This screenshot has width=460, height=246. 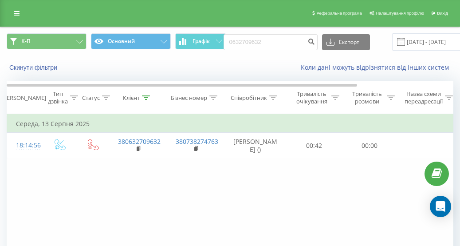 I want to click on div: Open Intercom Messenger, so click(x=441, y=206).